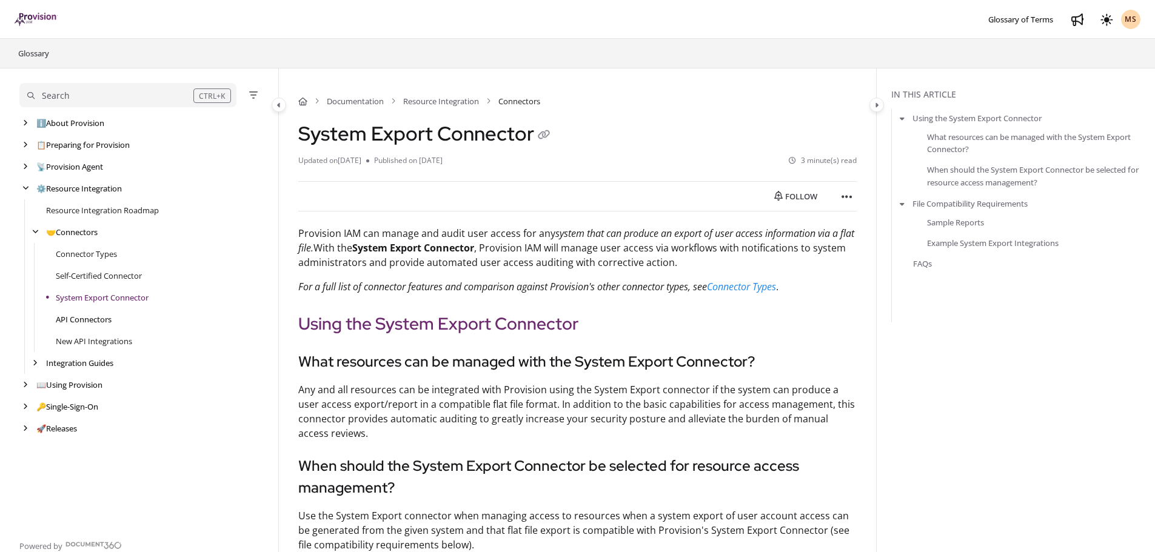  Describe the element at coordinates (94, 341) in the screenshot. I see `a: New API Integrations` at that location.